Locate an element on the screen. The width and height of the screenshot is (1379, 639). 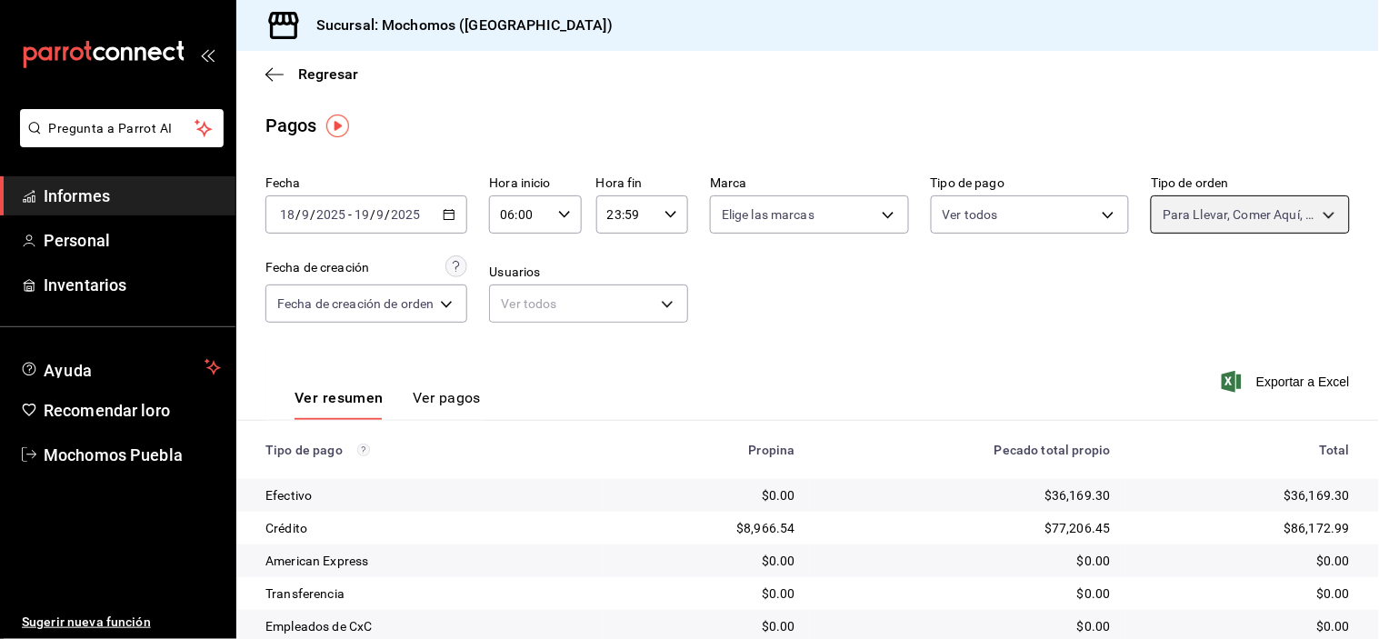
font: Elige las marcas is located at coordinates (768, 215).